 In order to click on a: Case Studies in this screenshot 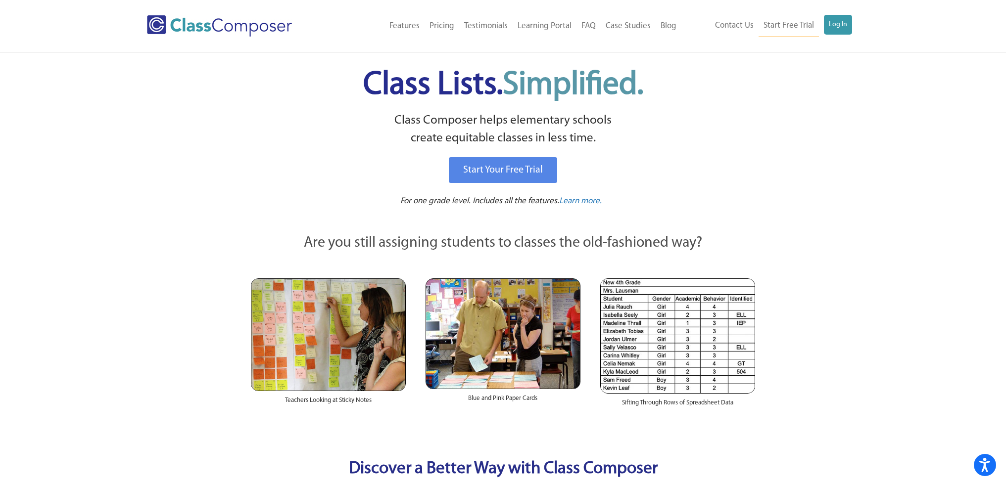, I will do `click(628, 26)`.